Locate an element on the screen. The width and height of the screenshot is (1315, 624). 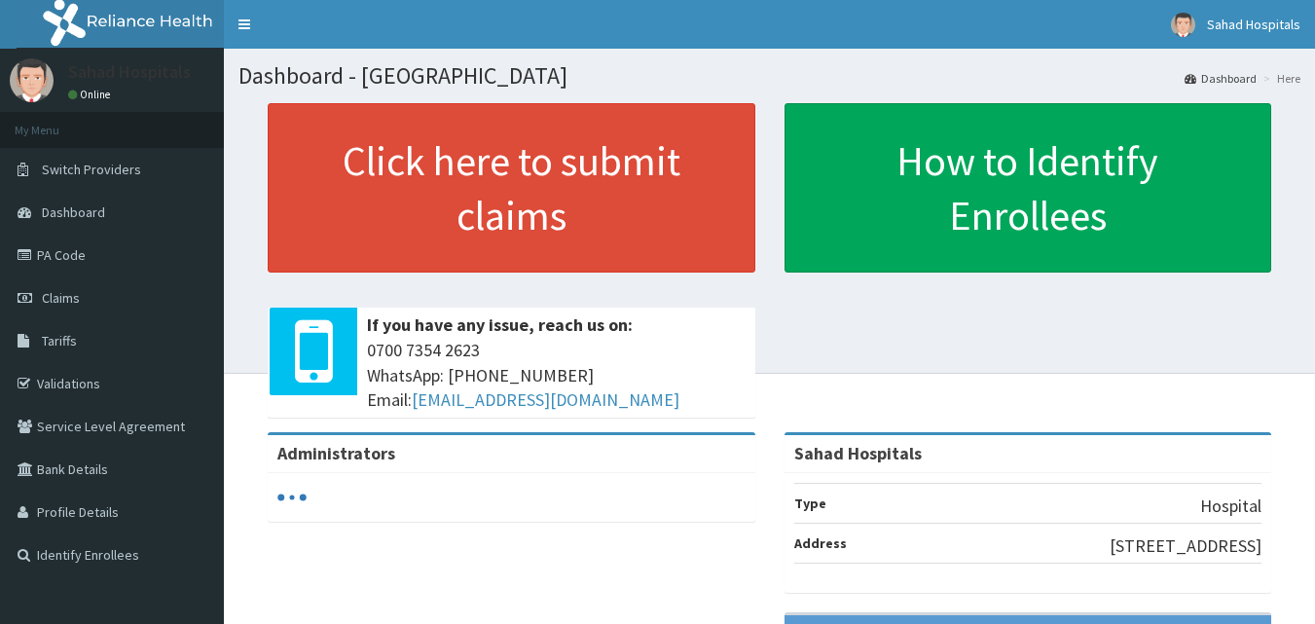
p: Sahad Hospitals is located at coordinates (129, 72).